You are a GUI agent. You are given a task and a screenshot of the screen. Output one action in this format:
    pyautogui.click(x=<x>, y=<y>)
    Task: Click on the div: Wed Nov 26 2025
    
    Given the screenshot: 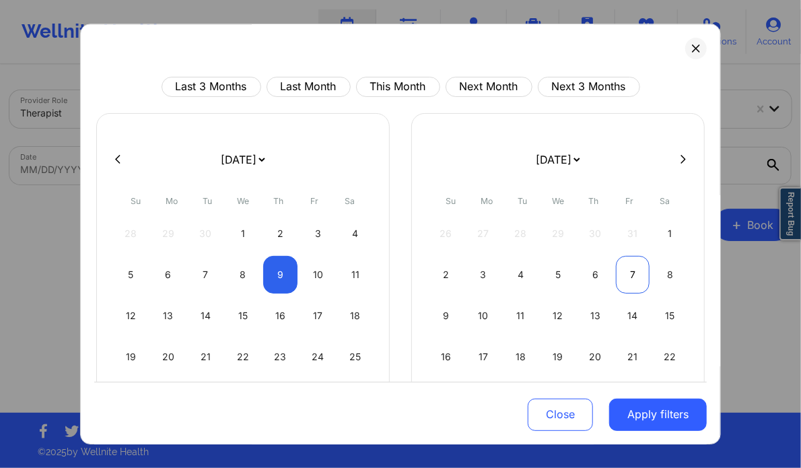 What is the action you would take?
    pyautogui.click(x=558, y=398)
    